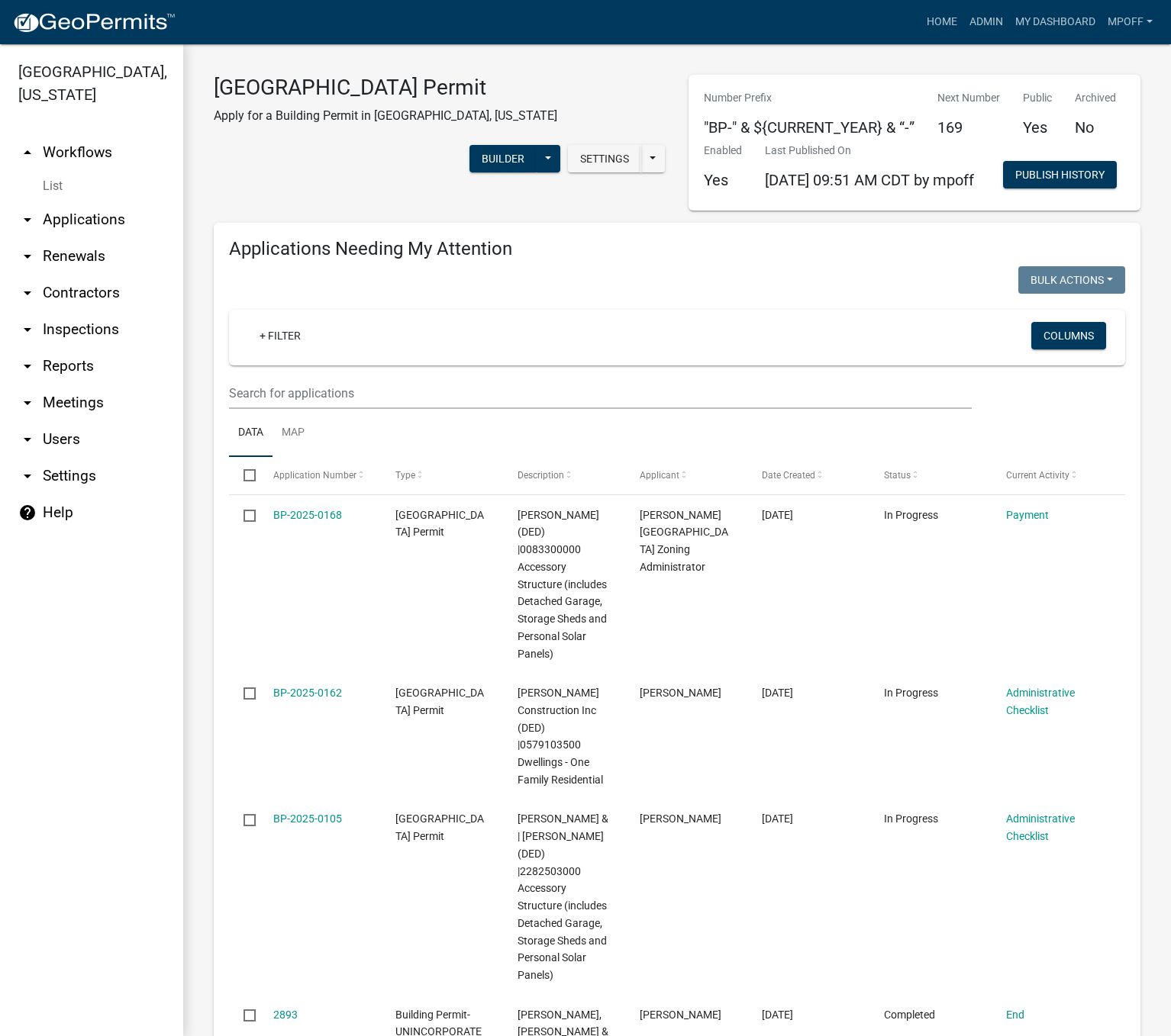  Describe the element at coordinates (777, 515) in the screenshot. I see `span: 10/14/2025` at that location.